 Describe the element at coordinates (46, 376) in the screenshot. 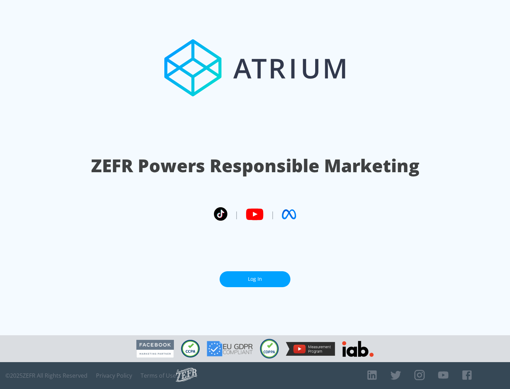

I see `span: © 2025 ZEFR All Rights Reserved` at that location.